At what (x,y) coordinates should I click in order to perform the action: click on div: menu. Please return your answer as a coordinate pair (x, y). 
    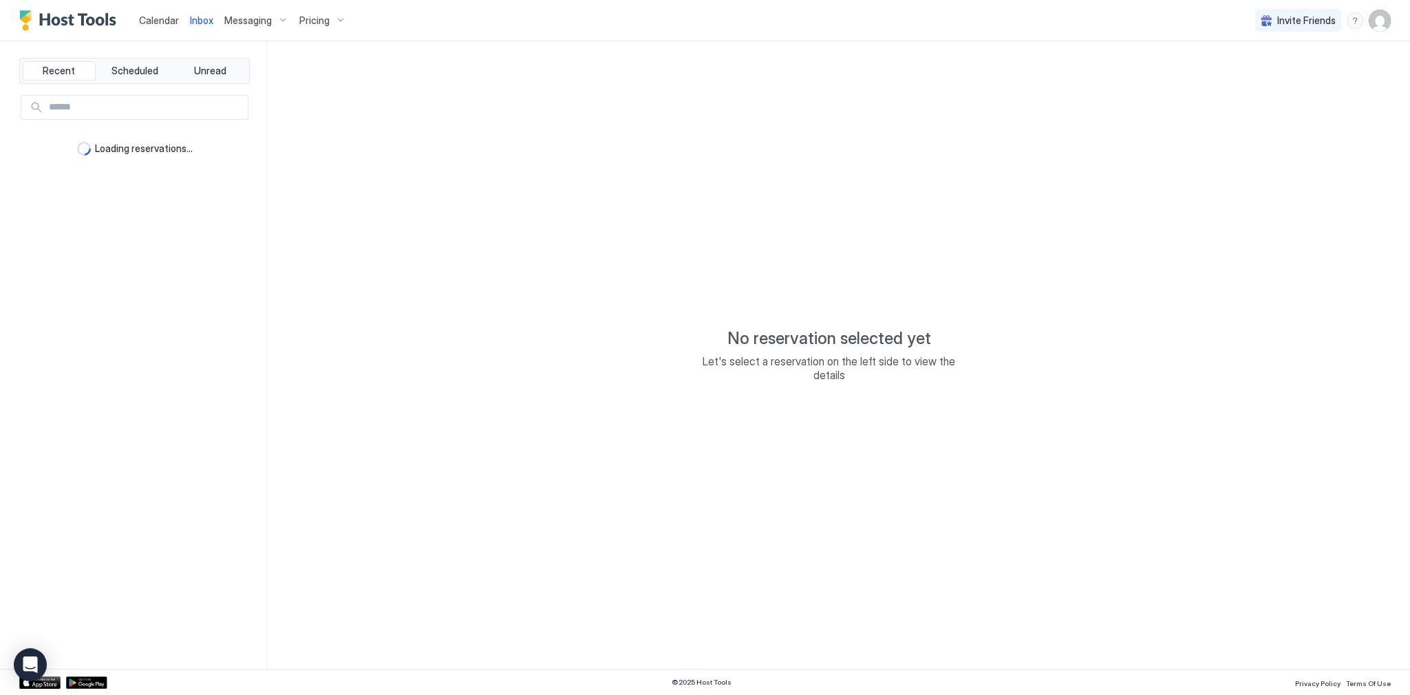
    Looking at the image, I should click on (1355, 21).